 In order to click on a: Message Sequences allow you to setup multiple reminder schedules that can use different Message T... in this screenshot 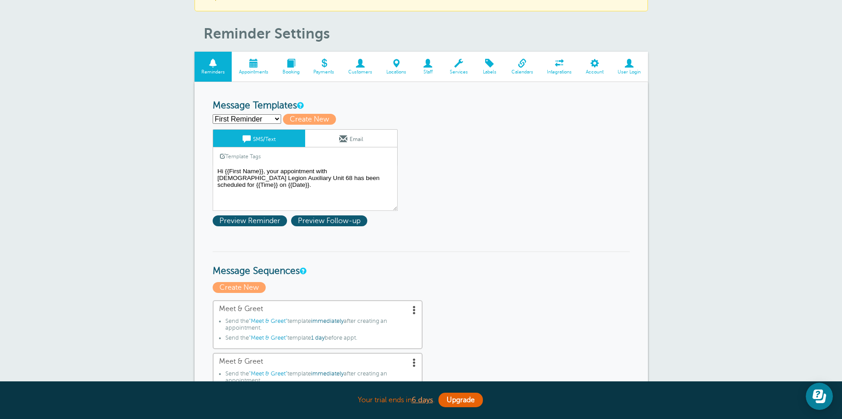, I will do `click(302, 271)`.